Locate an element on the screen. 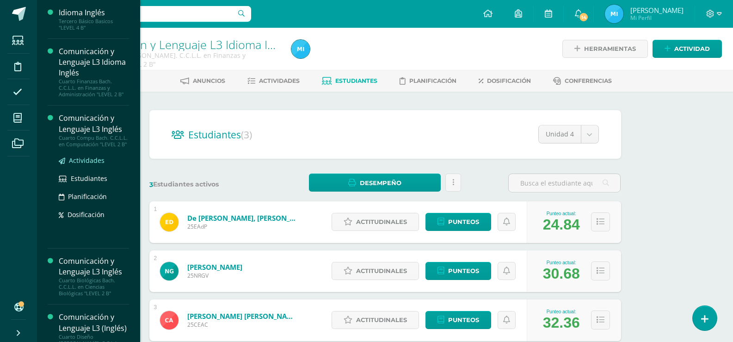 This screenshot has height=342, width=733. span: Unidad 4 is located at coordinates (560, 134).